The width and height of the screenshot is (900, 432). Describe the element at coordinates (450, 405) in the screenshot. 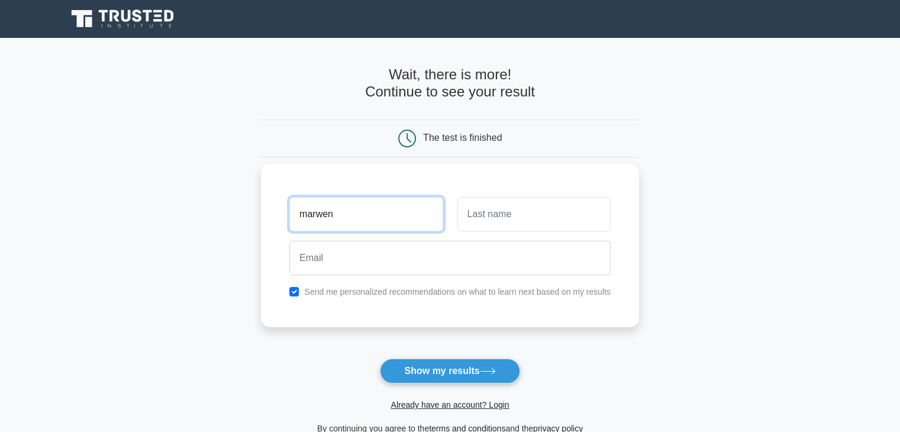

I see `a: Already have an account? Login` at that location.